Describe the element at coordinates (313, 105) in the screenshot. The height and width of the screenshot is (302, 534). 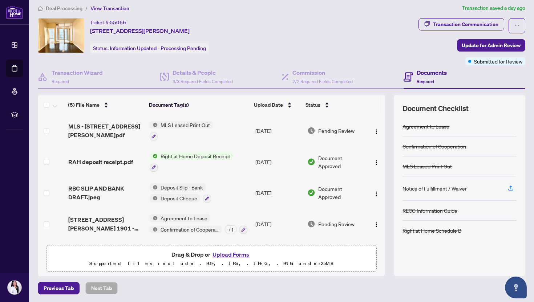
I see `span: Status` at that location.